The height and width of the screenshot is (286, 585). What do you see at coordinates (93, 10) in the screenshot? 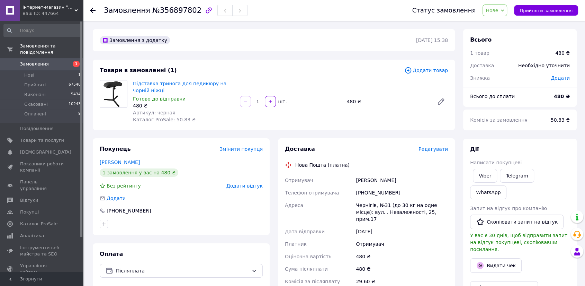
I see `div: Повернутися назад` at bounding box center [93, 10].